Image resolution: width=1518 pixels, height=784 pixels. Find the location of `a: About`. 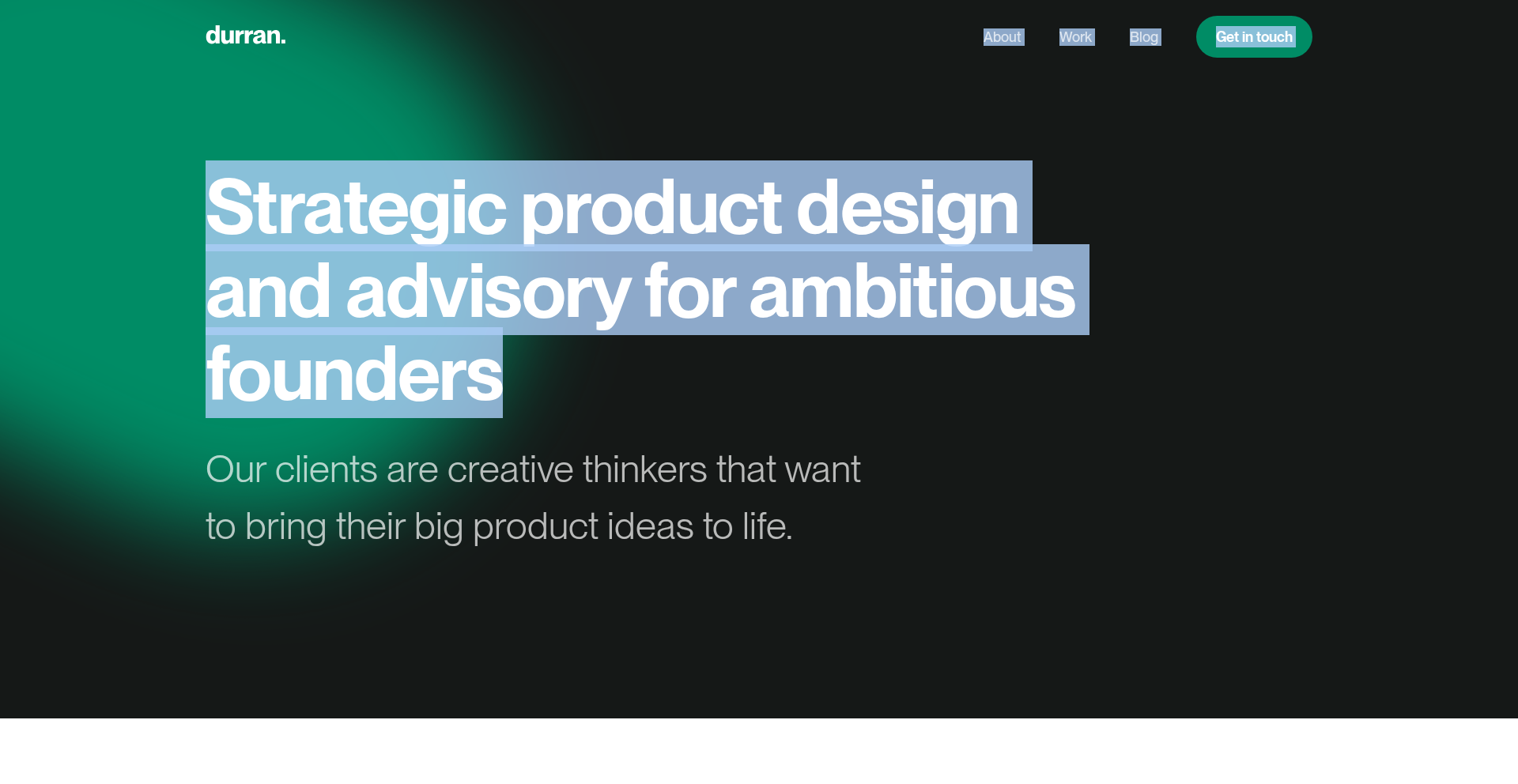

a: About is located at coordinates (1003, 37).